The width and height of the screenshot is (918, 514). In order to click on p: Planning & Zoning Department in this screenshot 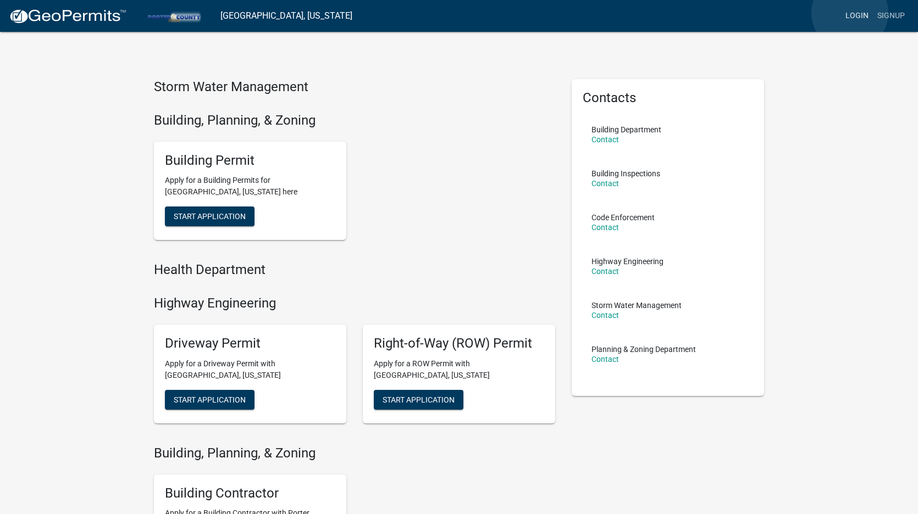, I will do `click(644, 350)`.